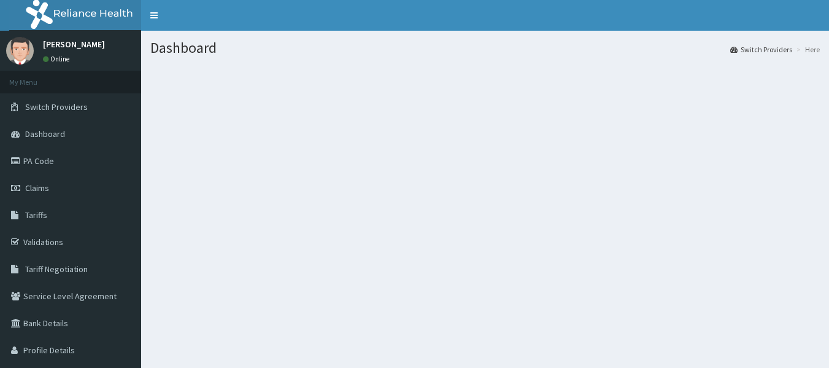  Describe the element at coordinates (58, 59) in the screenshot. I see `a: Online` at that location.